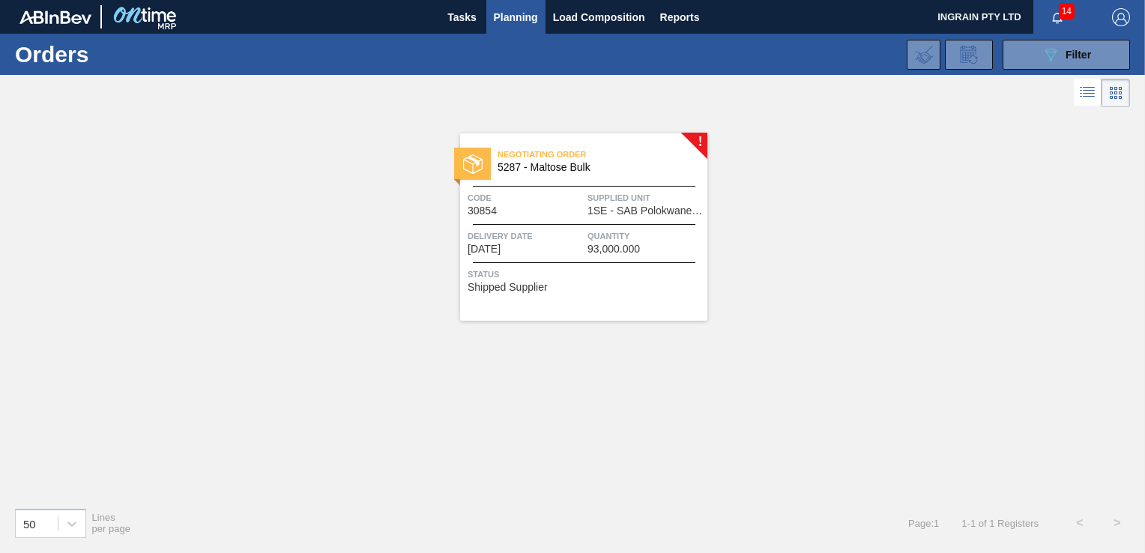  Describe the element at coordinates (1078, 55) in the screenshot. I see `span: Filter` at that location.